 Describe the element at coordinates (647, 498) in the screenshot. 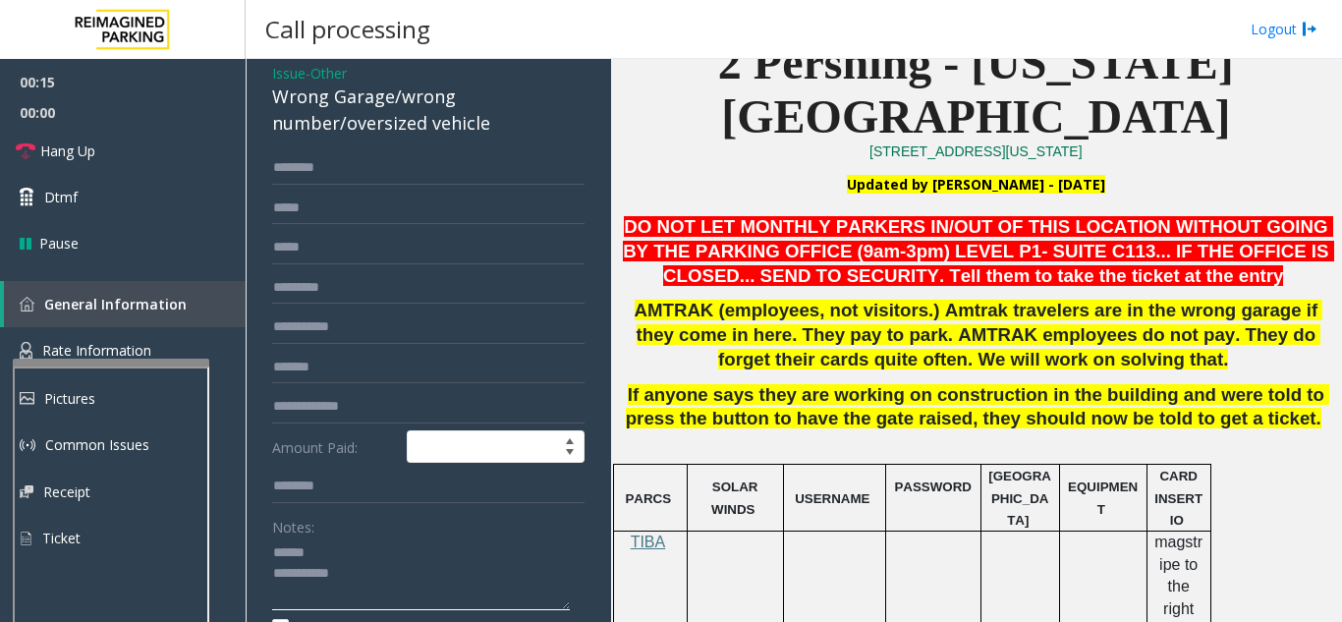

I see `span: PARCS` at that location.